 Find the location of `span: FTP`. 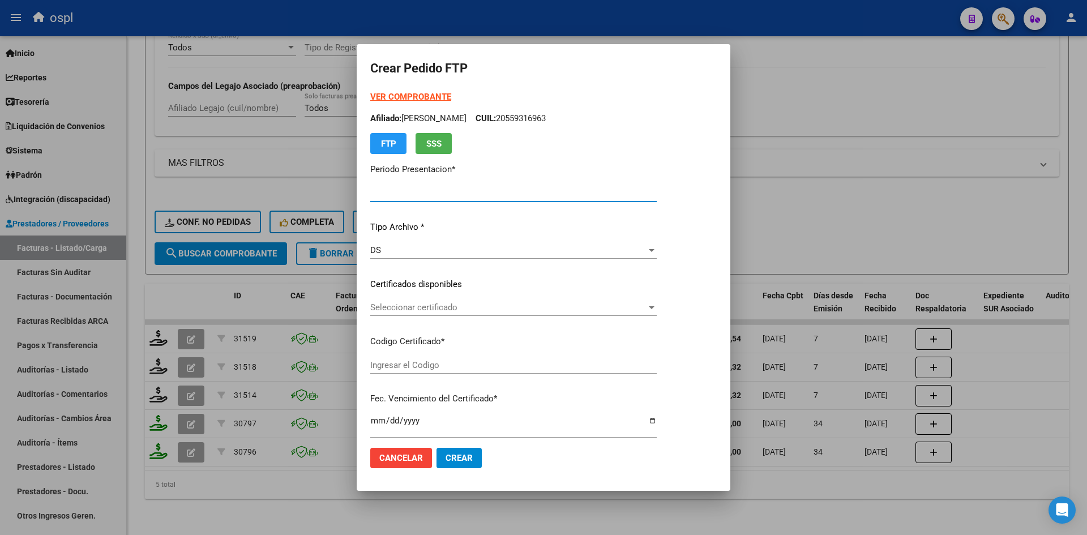

span: FTP is located at coordinates (389, 144).